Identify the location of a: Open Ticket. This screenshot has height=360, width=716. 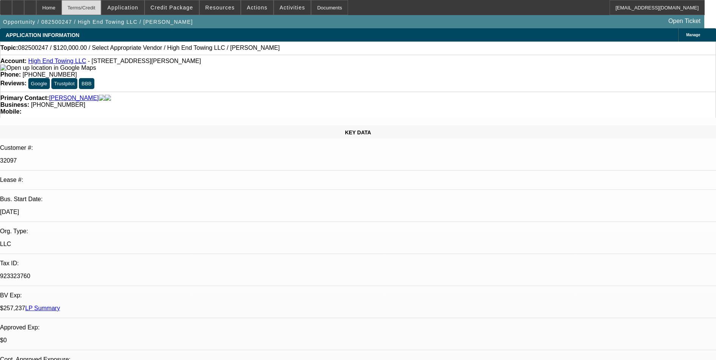
(684, 21).